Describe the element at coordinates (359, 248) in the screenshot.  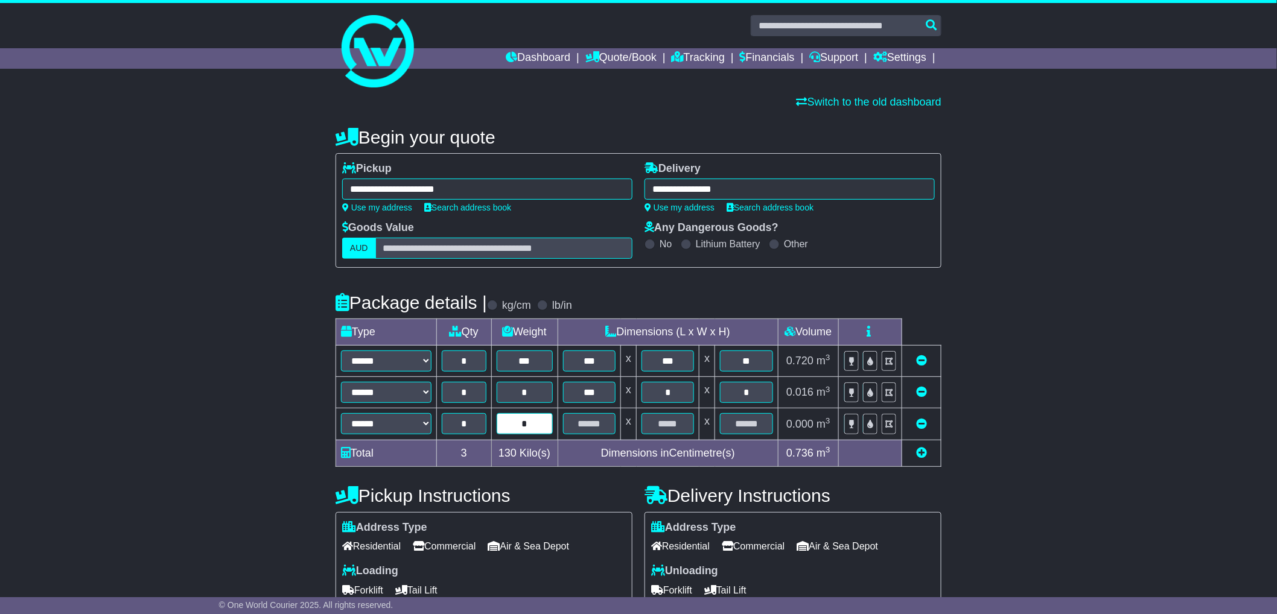
I see `label: AUD` at that location.